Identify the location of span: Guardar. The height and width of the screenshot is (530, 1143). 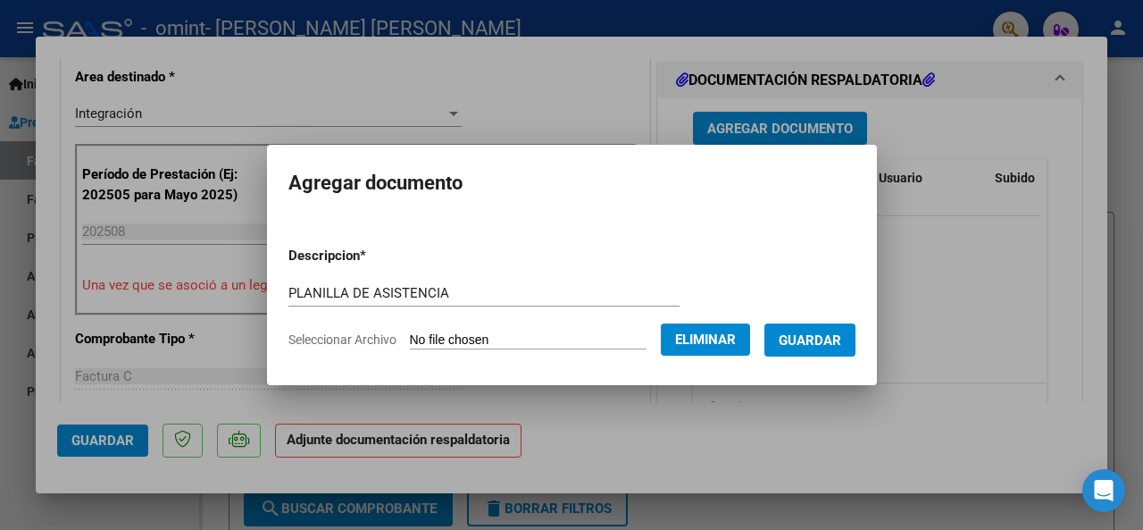
(810, 340).